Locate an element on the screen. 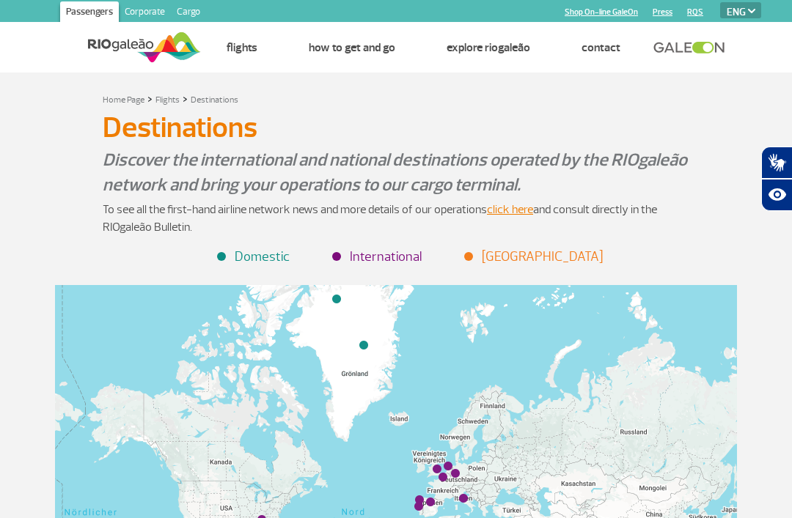 The image size is (792, 518). div: Lisboa (LIS) is located at coordinates (419, 507).